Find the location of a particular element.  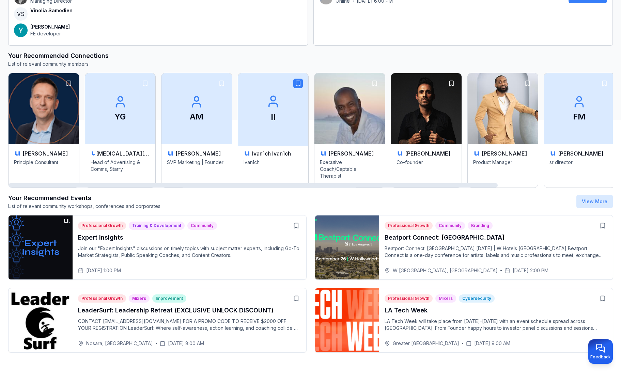

a: View More is located at coordinates (594, 201).